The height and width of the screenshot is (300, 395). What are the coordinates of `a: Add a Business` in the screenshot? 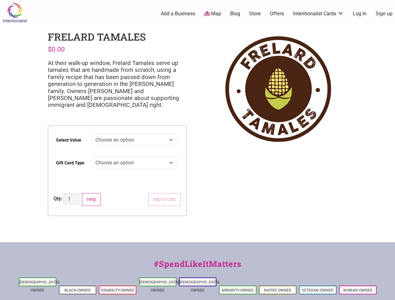 It's located at (178, 14).